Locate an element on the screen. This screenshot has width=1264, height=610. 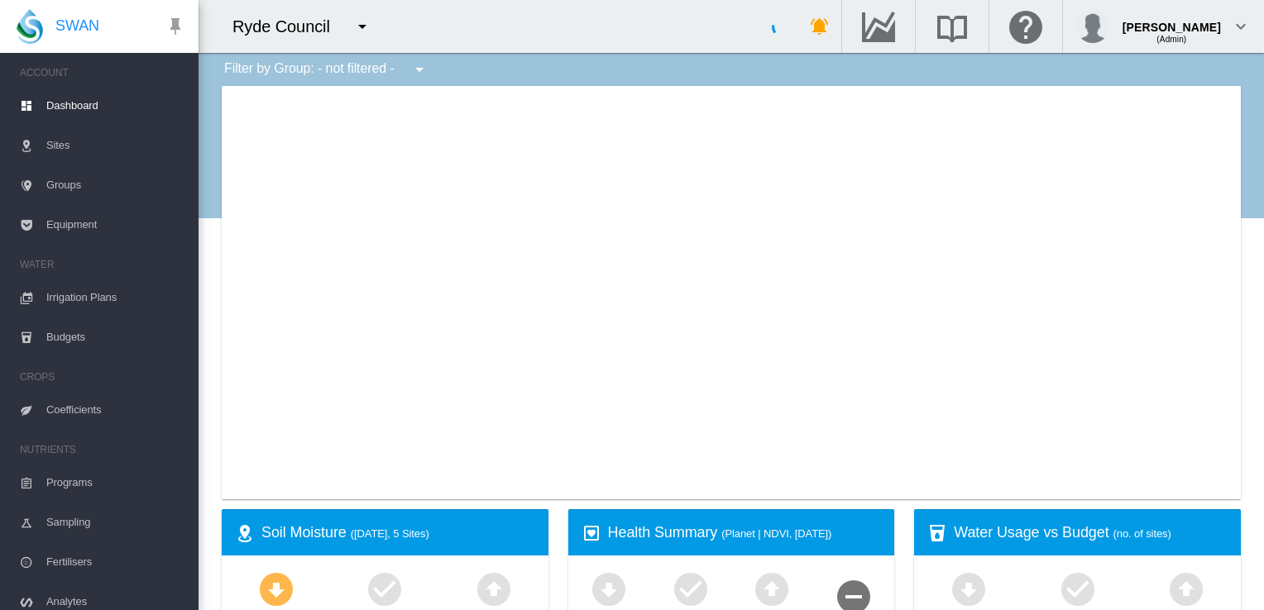
span: (Admin) is located at coordinates (1171, 39).